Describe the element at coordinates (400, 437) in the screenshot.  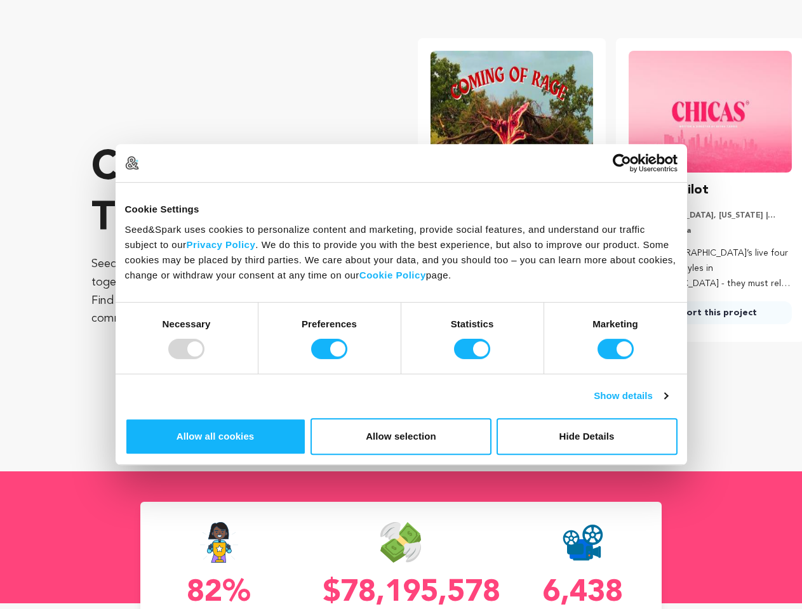
I see `button: Allow selection` at that location.